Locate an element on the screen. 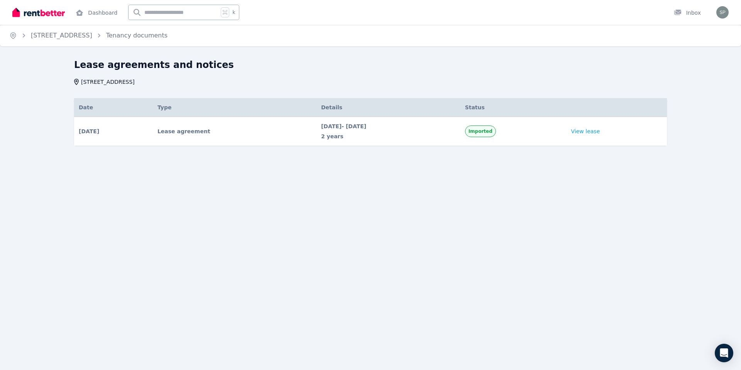  h1: Lease agreements and notices is located at coordinates (154, 65).